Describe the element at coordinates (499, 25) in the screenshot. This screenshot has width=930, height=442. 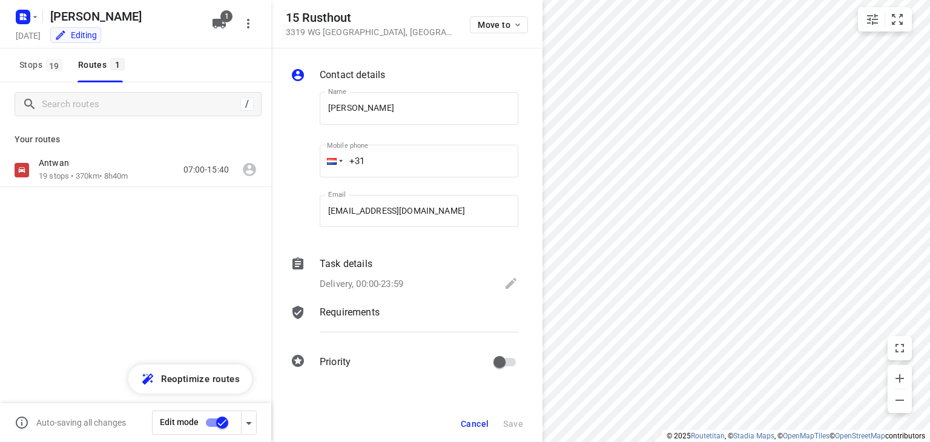
I see `button: Move to` at that location.